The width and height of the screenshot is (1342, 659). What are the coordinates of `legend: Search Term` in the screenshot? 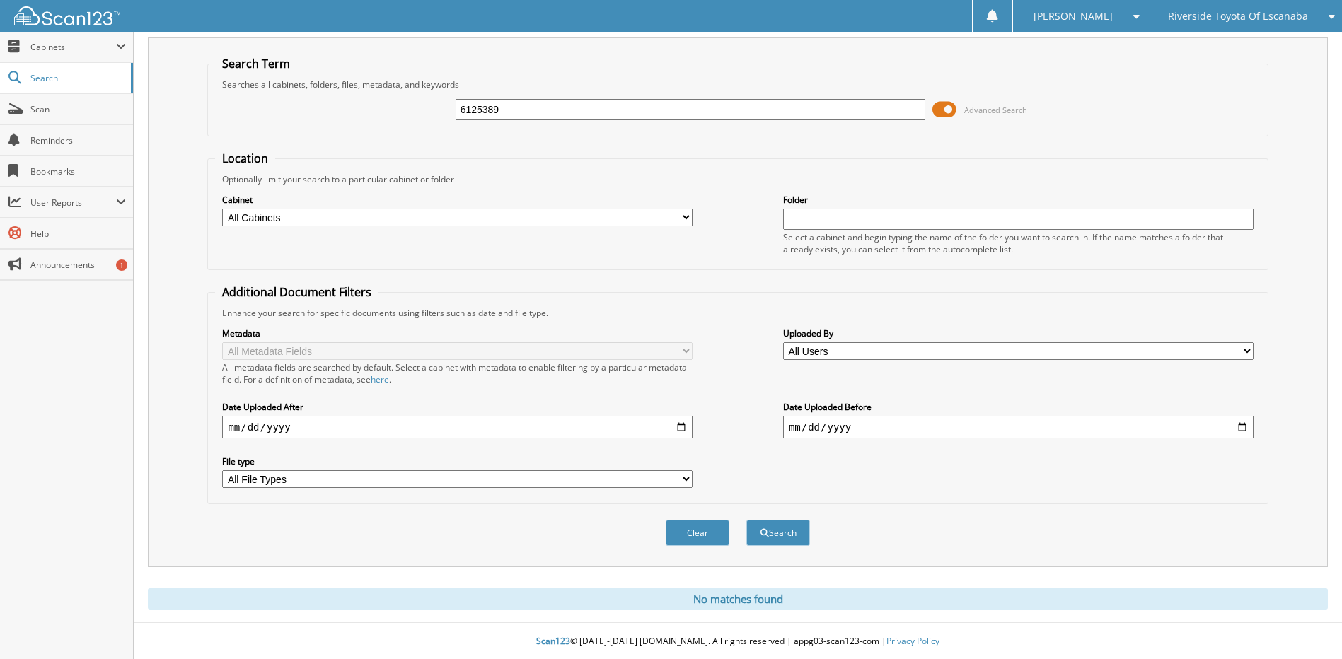 It's located at (256, 64).